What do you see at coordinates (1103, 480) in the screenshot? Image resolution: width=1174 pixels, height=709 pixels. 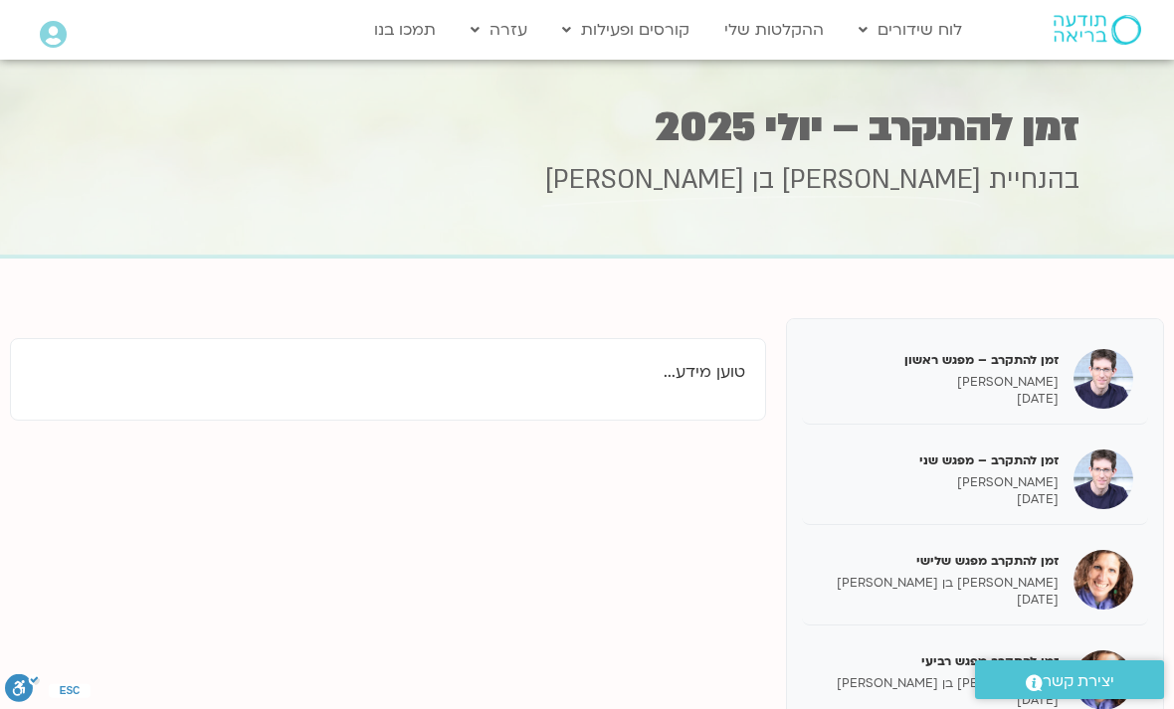 I see `img: זמן להתקרב – מפגש שני` at bounding box center [1103, 480].